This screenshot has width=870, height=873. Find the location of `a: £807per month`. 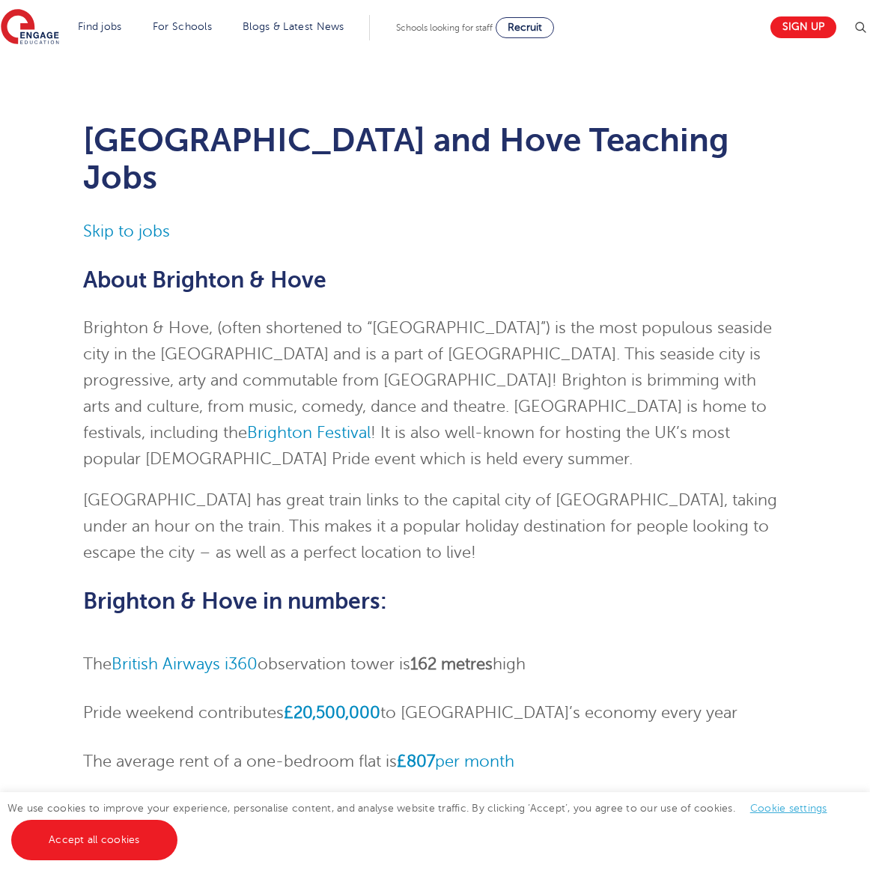

a: £807per month is located at coordinates (455, 762).